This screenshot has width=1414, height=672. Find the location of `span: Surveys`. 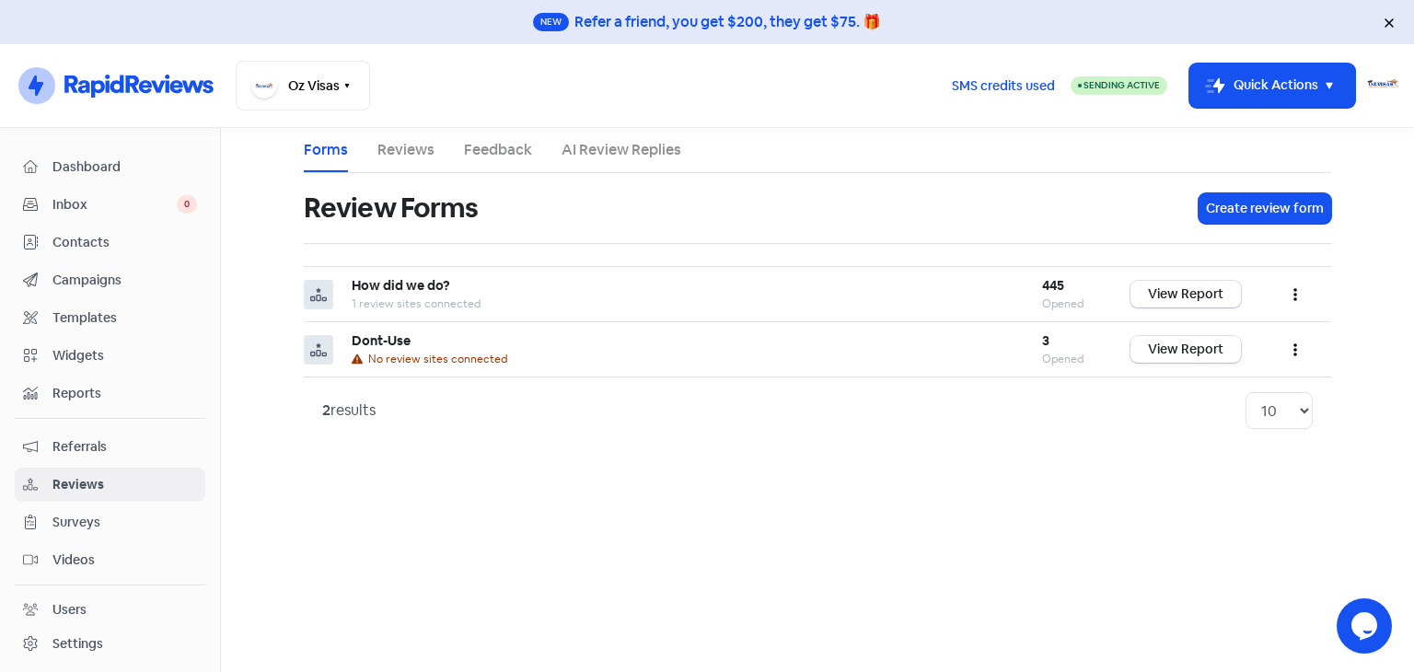

span: Surveys is located at coordinates (124, 522).